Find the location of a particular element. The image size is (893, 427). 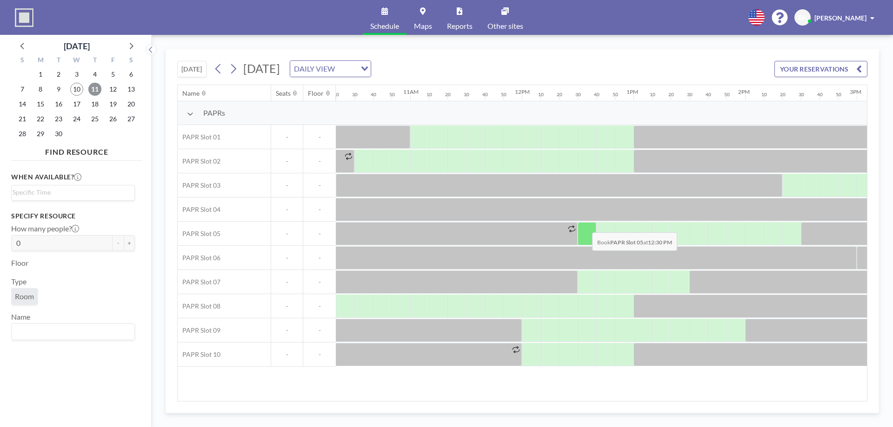

span: Saturday, September 6, 2025 is located at coordinates (131, 74).